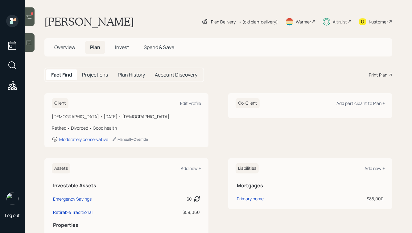  Describe the element at coordinates (132, 75) in the screenshot. I see `h5: Plan History` at that location.